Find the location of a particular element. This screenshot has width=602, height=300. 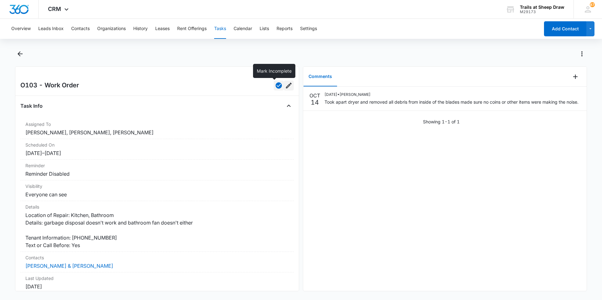

dt: Details is located at coordinates (157, 207).